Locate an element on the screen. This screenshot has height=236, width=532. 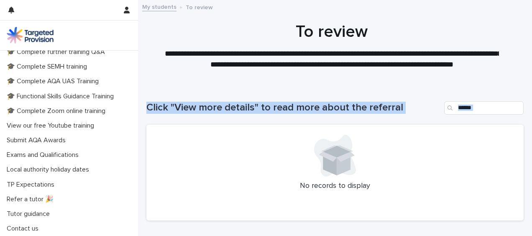
p: 🎓 Complete AQA UAS Training is located at coordinates (54, 81).